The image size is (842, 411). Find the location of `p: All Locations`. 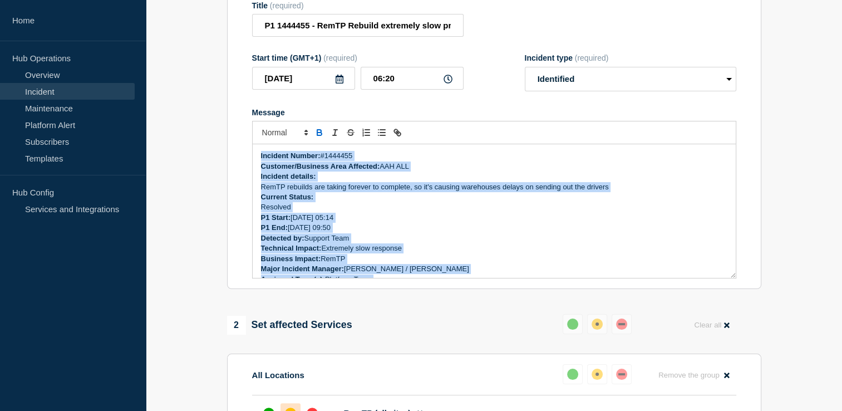

p: All Locations is located at coordinates (278, 375).